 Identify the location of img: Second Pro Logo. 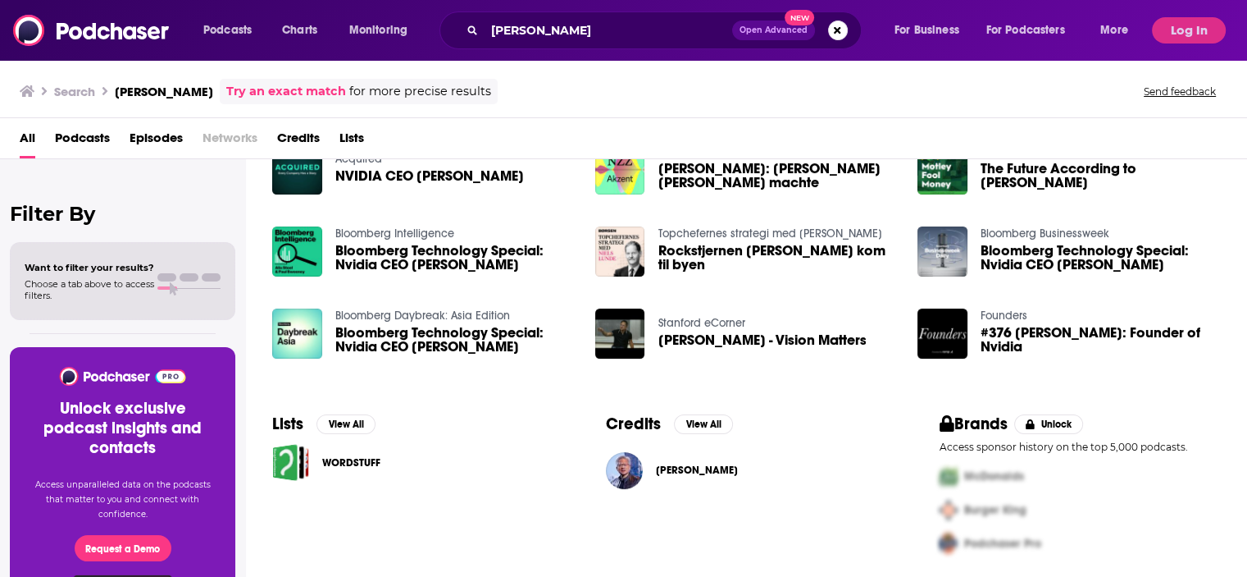
(949, 509).